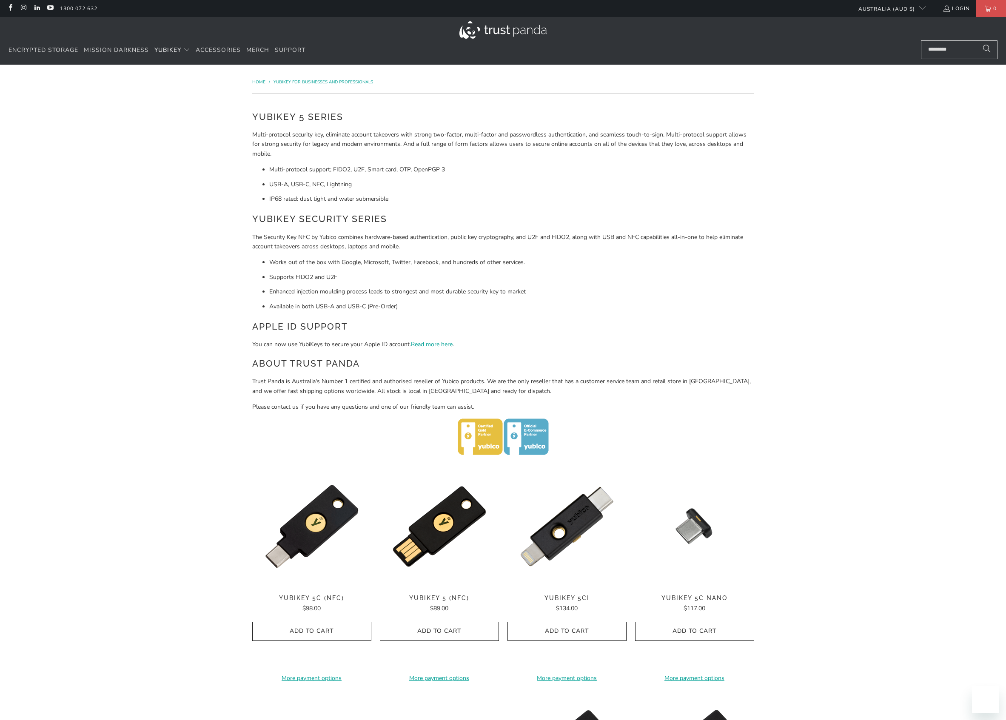  What do you see at coordinates (512, 199) in the screenshot?
I see `li: IP68 rated: dust tight and water submersible` at bounding box center [512, 199].